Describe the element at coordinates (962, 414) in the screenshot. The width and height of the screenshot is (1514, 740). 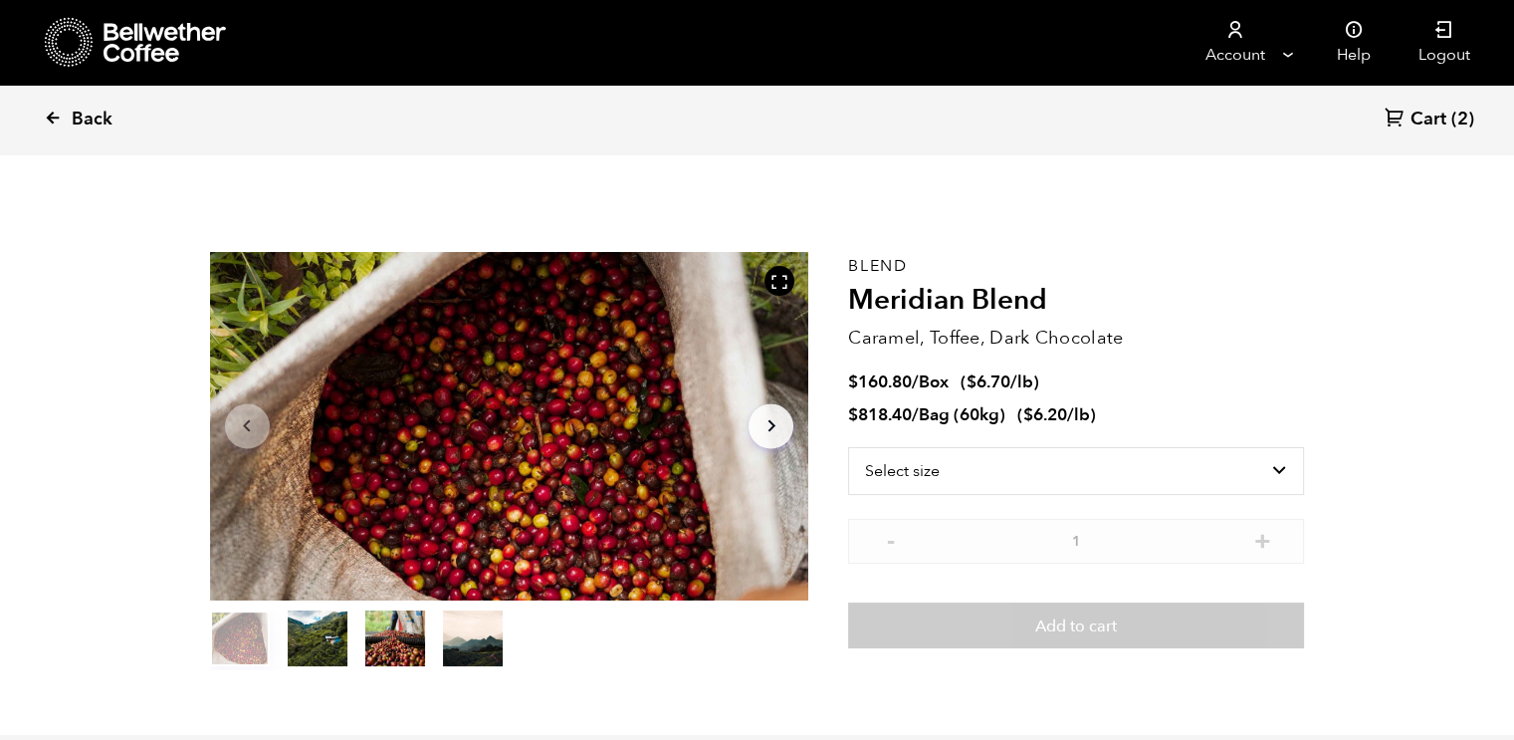
I see `span: Bag (60kg)` at that location.